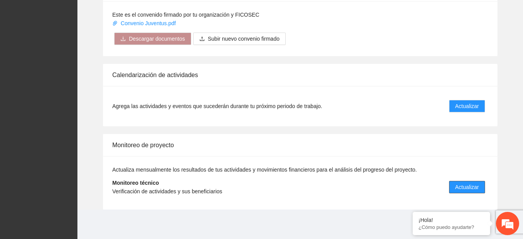 Image resolution: width=523 pixels, height=239 pixels. What do you see at coordinates (75, 171) in the screenshot?
I see `textarea: Escriba su mensaje y pulse “Intro”` at bounding box center [75, 171].